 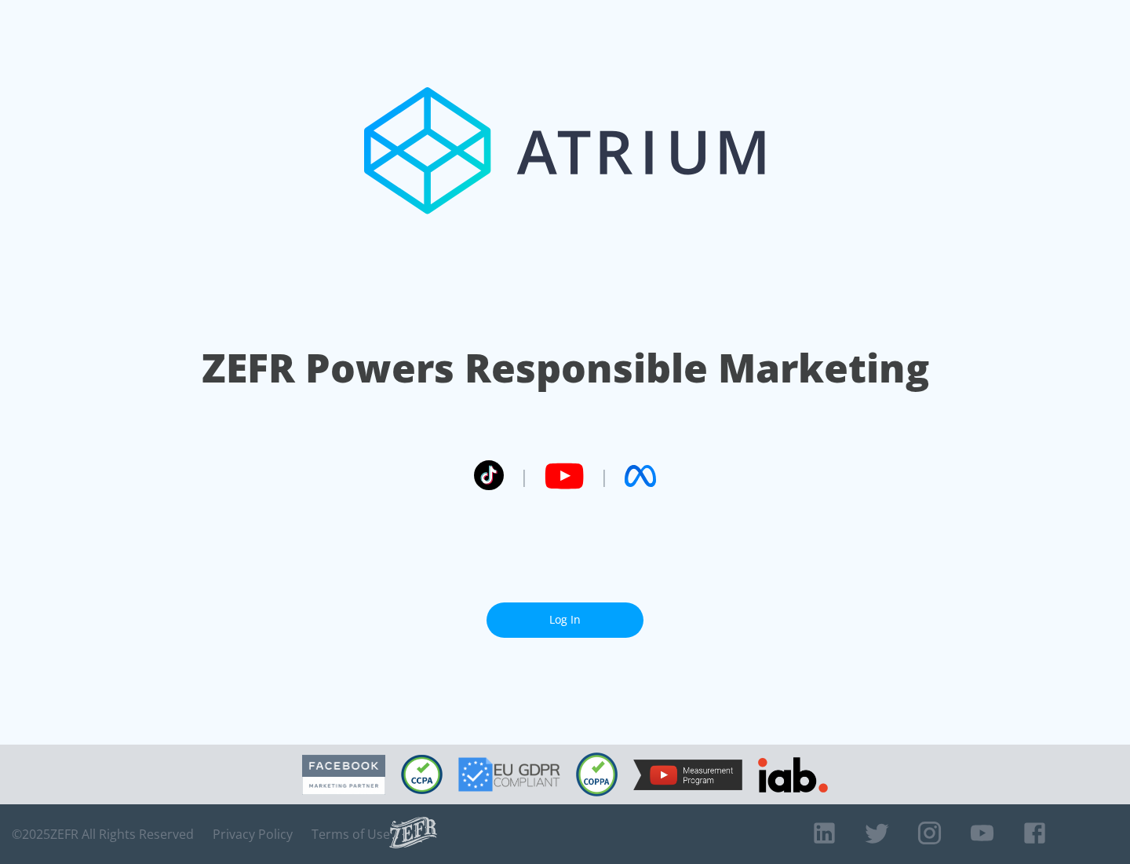 What do you see at coordinates (253, 834) in the screenshot?
I see `a: Privacy Policy` at bounding box center [253, 834].